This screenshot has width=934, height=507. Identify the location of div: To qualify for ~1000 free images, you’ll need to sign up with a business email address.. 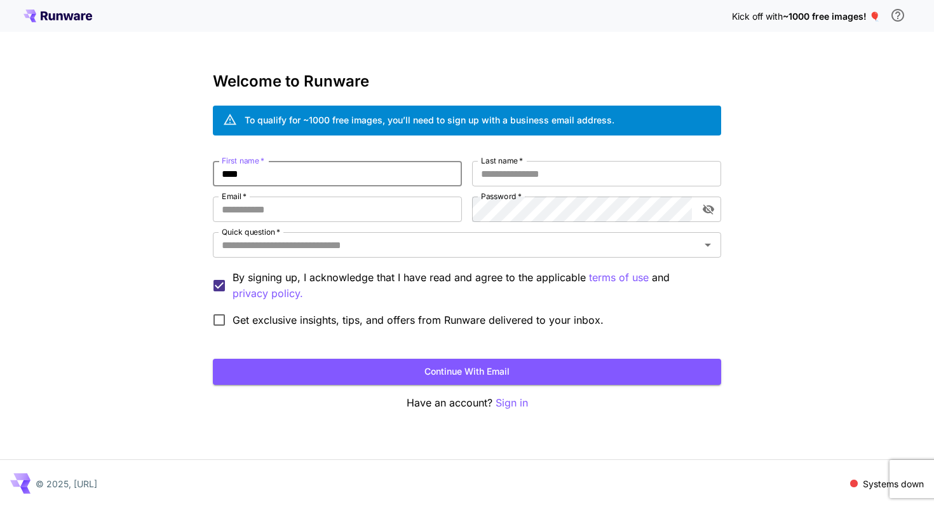
(430, 119).